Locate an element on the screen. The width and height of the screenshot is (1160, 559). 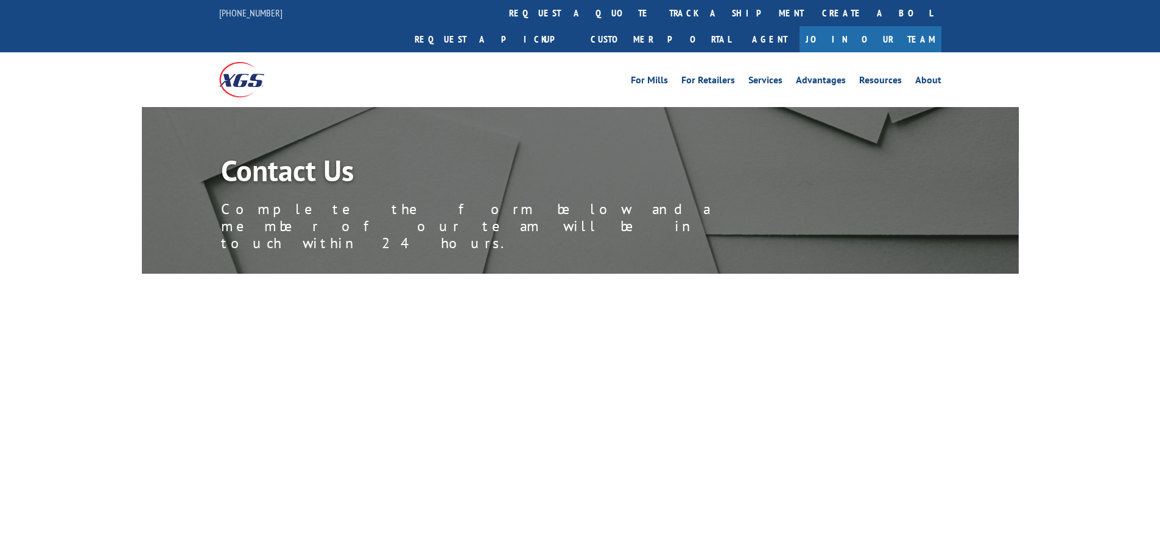
a: Services is located at coordinates (765, 82).